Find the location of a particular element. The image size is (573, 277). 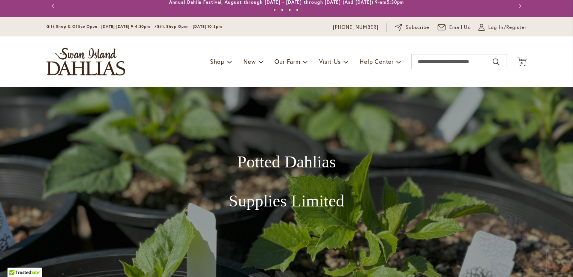

a: Email Us is located at coordinates (454, 27).